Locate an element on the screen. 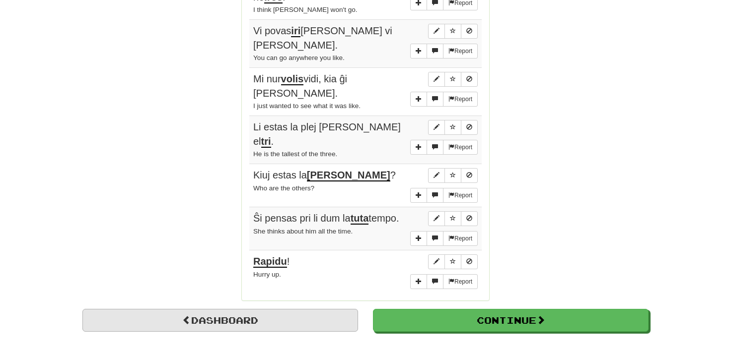 The image size is (731, 350). u: tuta is located at coordinates (359, 219).